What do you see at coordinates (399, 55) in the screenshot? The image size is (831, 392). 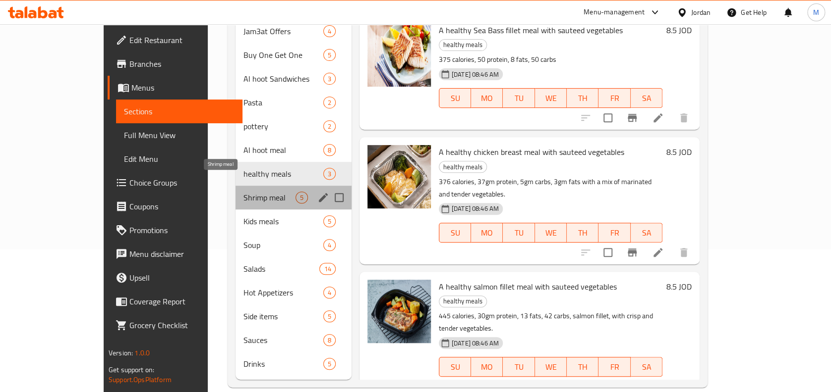 I see `img: A healthy Sea Bass fillet meal with sauteed vegetables` at bounding box center [399, 55].